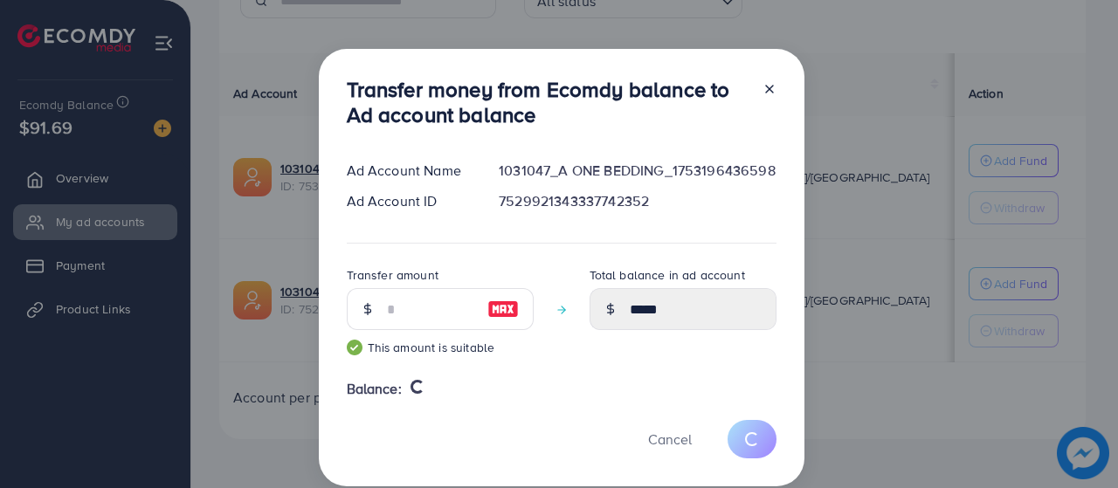 The height and width of the screenshot is (488, 1118). Describe the element at coordinates (503, 309) in the screenshot. I see `img: image` at that location.